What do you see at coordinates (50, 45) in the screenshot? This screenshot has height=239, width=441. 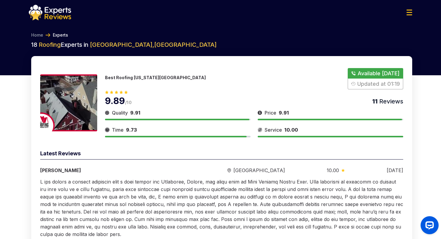 I see `span: Roofing` at bounding box center [50, 45].